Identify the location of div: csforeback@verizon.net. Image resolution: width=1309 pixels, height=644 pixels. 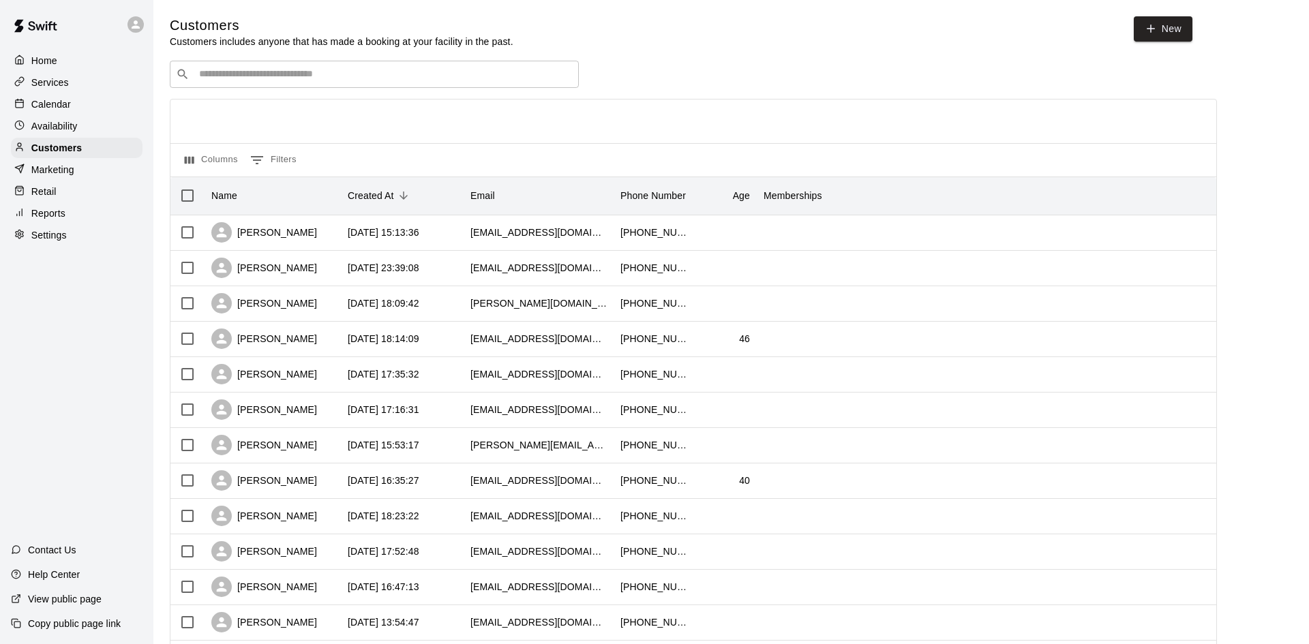
(539, 232).